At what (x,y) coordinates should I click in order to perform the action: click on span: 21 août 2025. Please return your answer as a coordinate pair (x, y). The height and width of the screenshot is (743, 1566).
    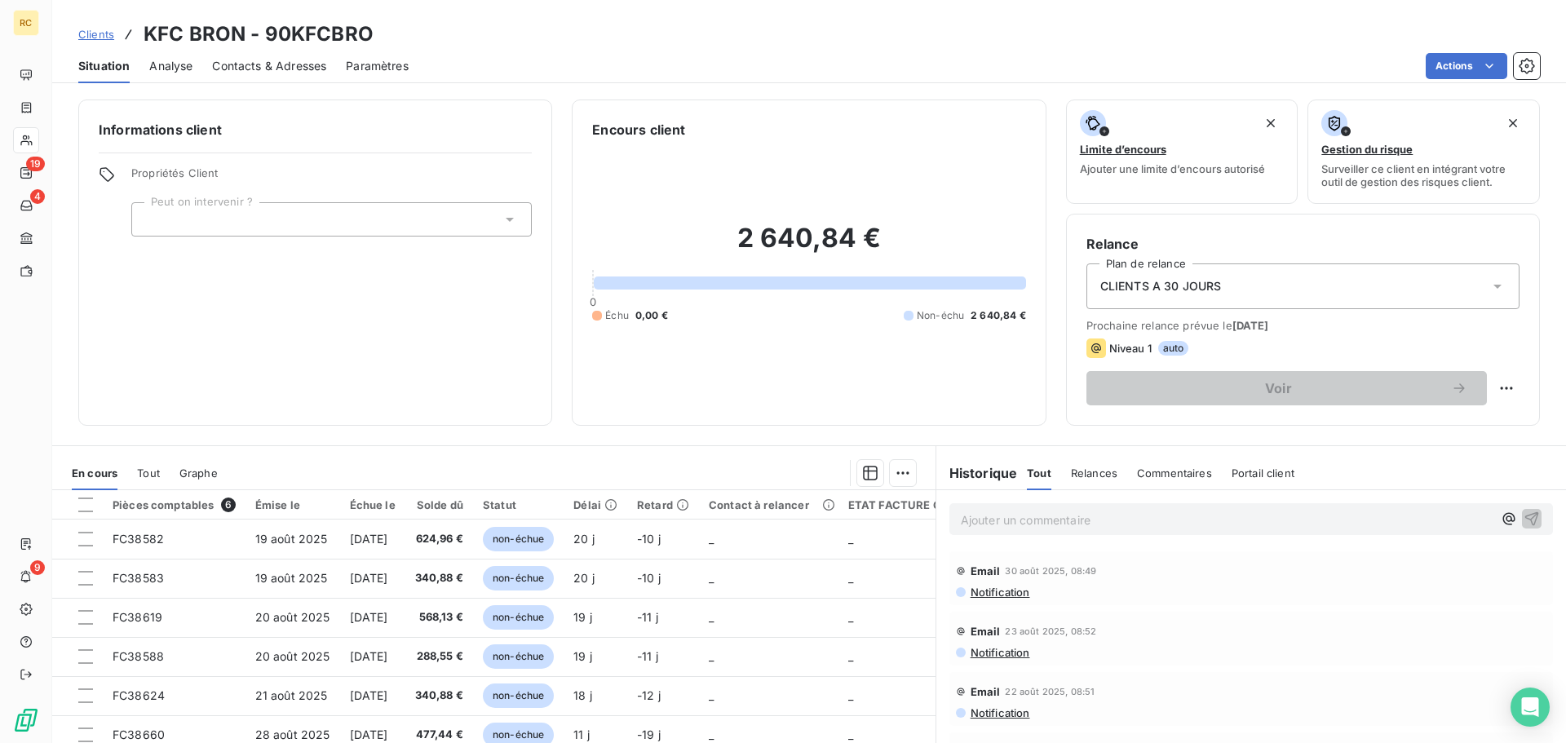
    Looking at the image, I should click on (291, 695).